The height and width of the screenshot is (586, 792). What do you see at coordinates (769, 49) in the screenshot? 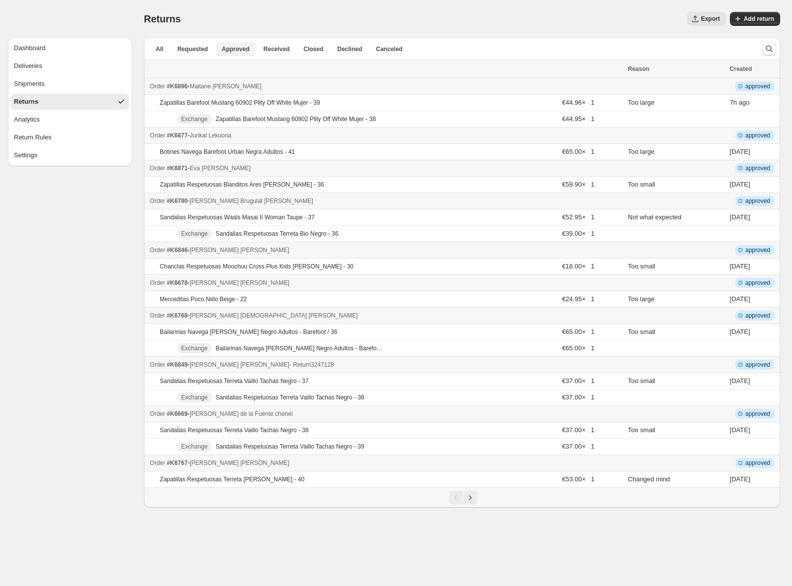
I see `button: Search and filter results` at bounding box center [769, 49].